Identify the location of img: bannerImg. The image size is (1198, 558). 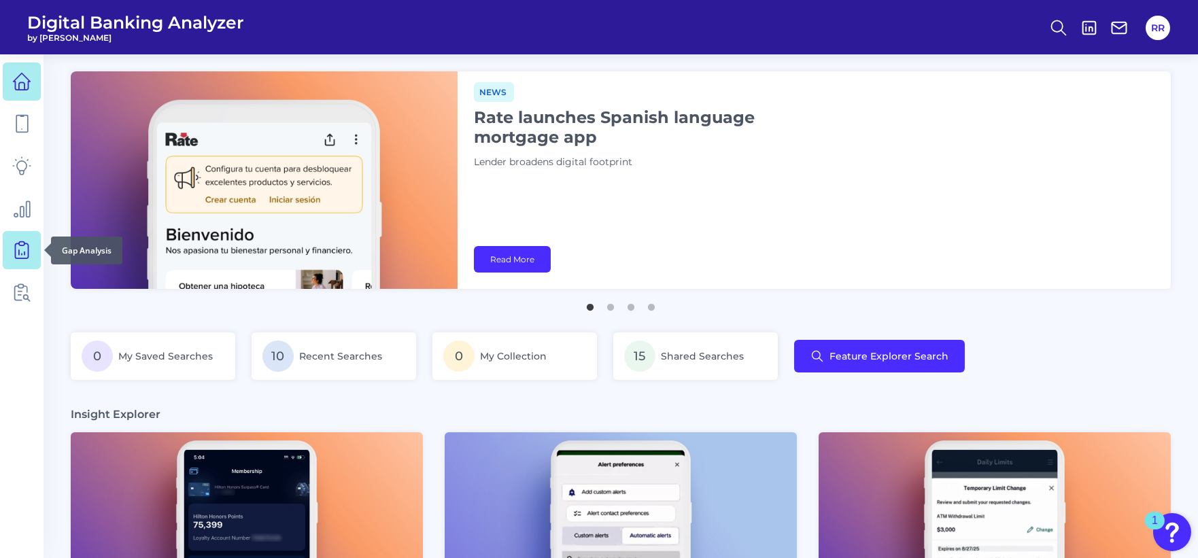
(264, 180).